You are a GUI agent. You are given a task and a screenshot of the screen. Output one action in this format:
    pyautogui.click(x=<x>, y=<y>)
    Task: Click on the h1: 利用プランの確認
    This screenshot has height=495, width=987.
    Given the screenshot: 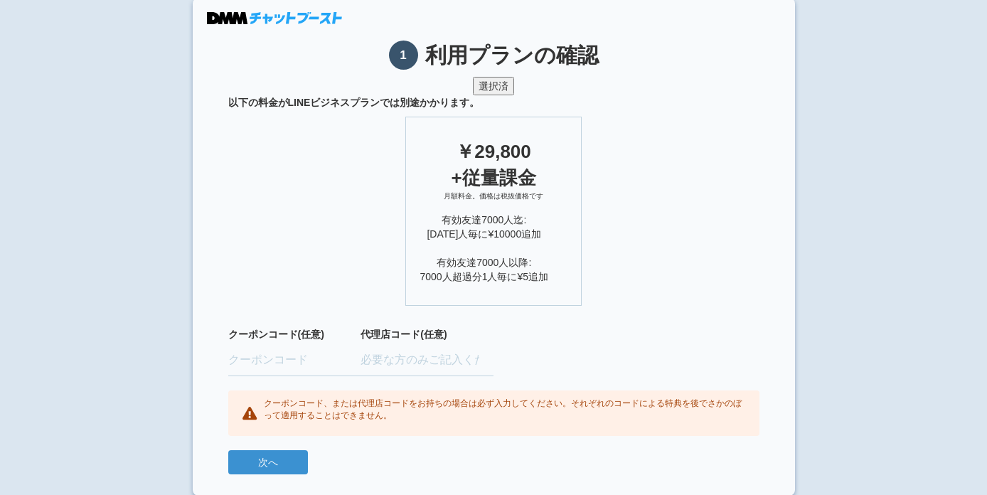 What is the action you would take?
    pyautogui.click(x=494, y=55)
    